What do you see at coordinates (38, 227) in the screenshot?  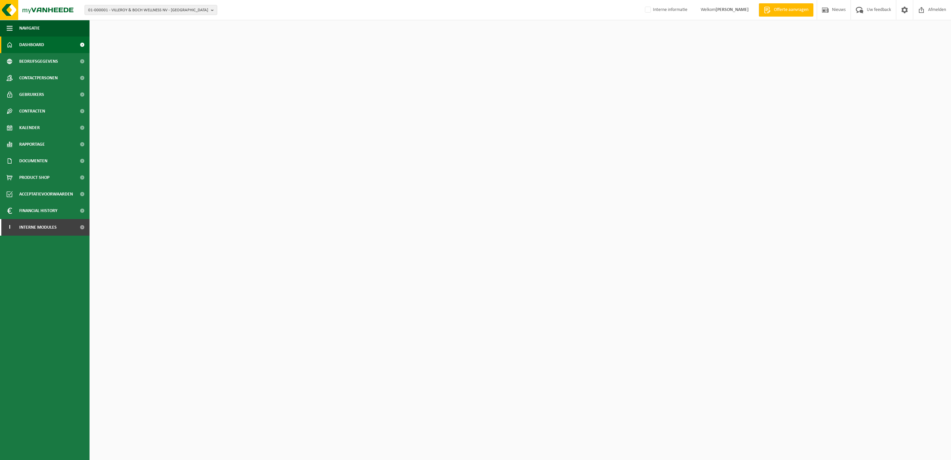 I see `span: Interne modules` at bounding box center [38, 227].